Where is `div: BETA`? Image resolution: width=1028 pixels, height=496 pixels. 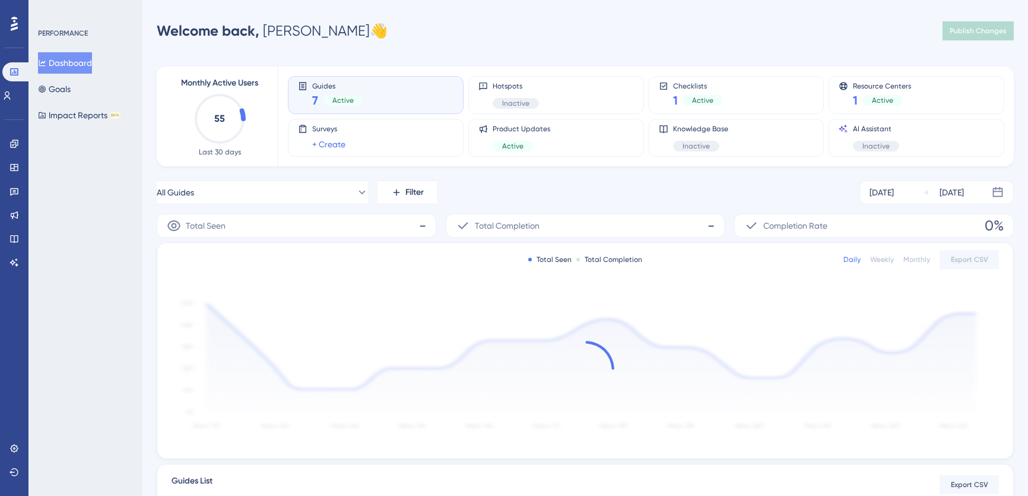
div: BETA is located at coordinates (115, 115).